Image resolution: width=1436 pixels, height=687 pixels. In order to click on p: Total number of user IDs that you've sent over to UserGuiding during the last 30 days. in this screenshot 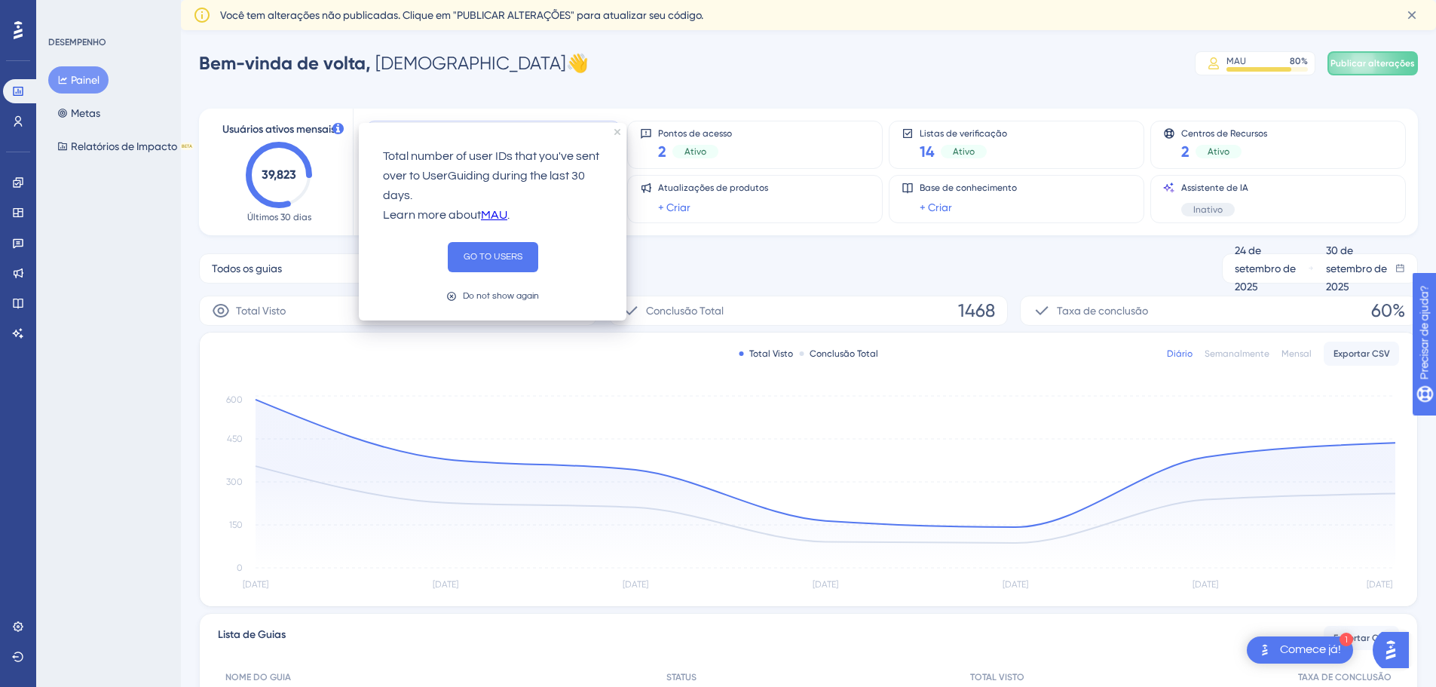, I will do `click(492, 176)`.